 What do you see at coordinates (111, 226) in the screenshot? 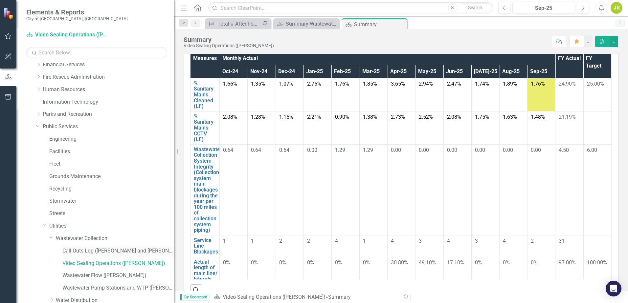
I see `a: Utilities` at bounding box center [111, 226].